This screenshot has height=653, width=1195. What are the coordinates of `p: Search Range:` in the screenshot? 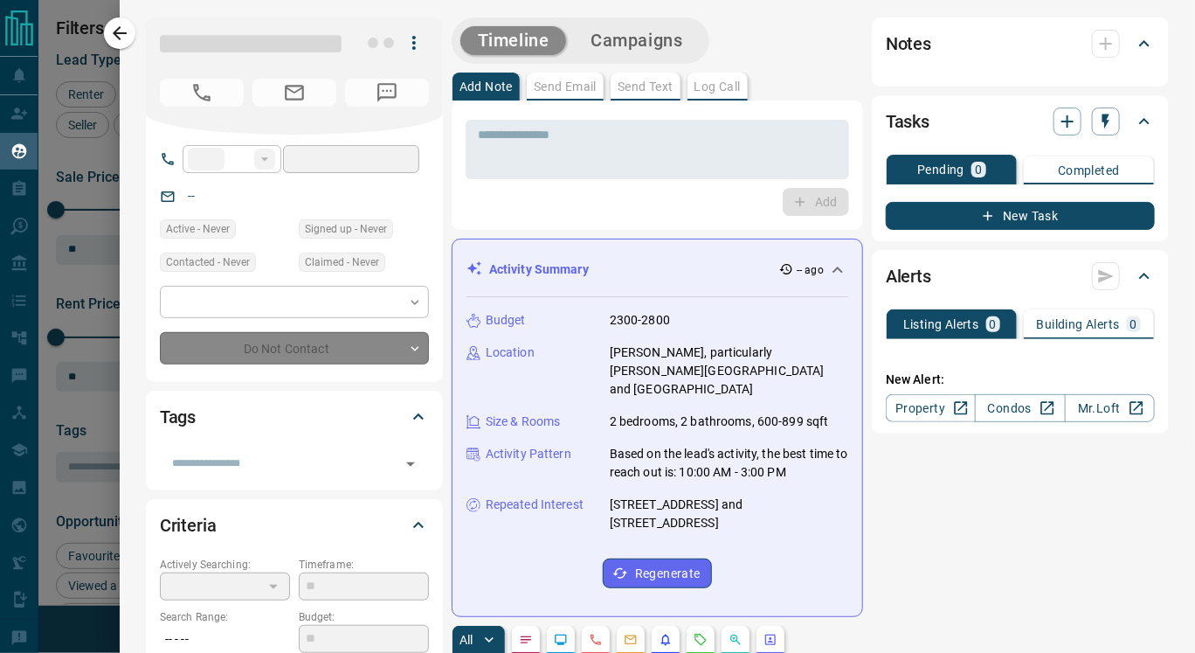 It's located at (225, 617).